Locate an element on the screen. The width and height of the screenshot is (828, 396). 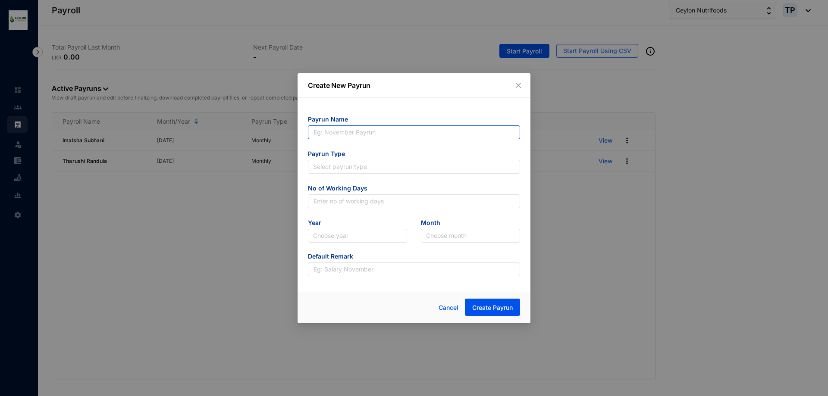
button: Create Payrun is located at coordinates (493, 308).